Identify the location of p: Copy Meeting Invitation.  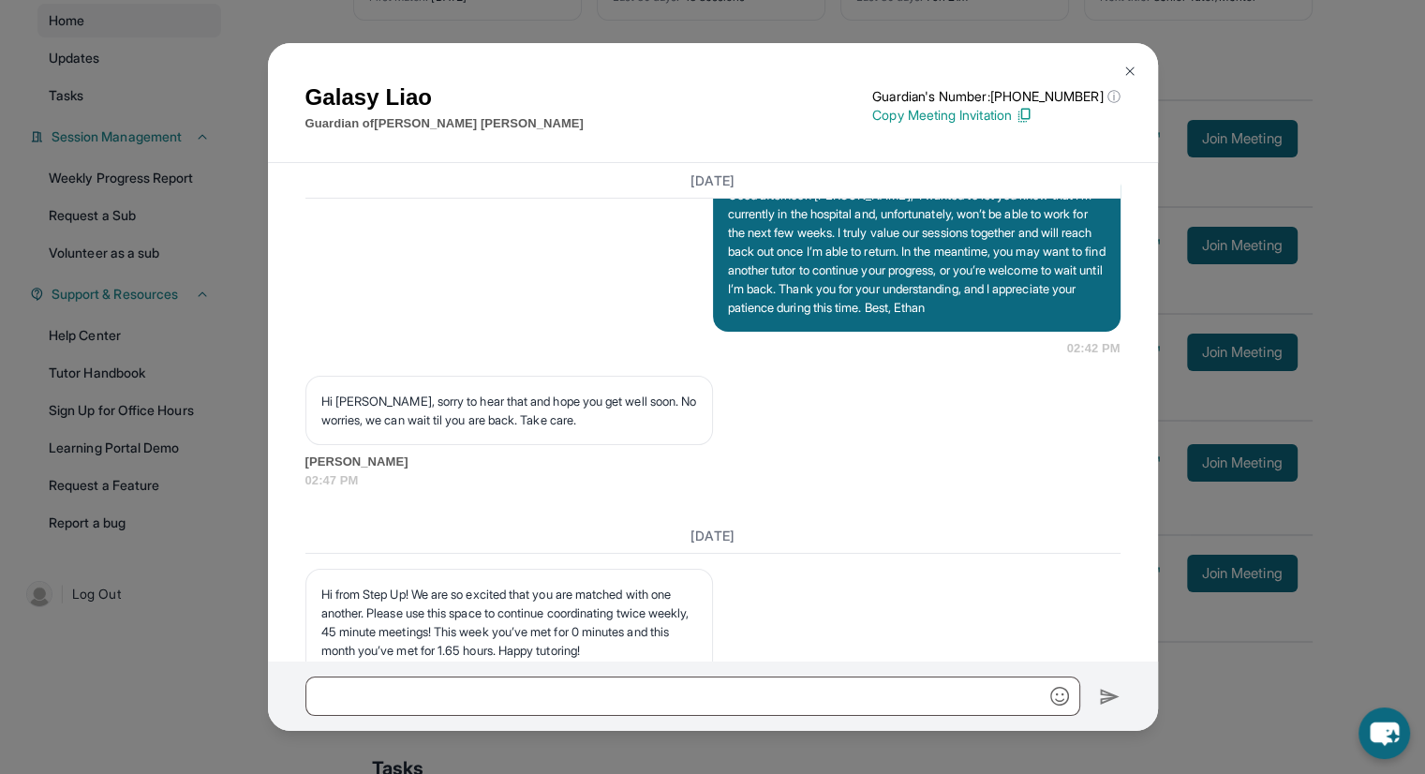
(996, 115).